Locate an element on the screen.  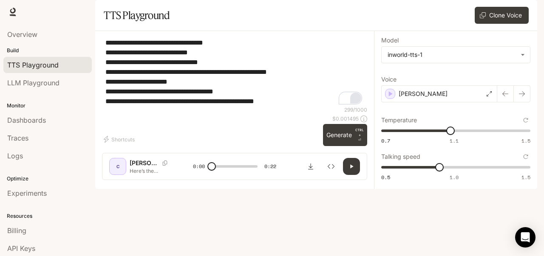
button: GenerateCTRL +⏎ is located at coordinates (345, 135).